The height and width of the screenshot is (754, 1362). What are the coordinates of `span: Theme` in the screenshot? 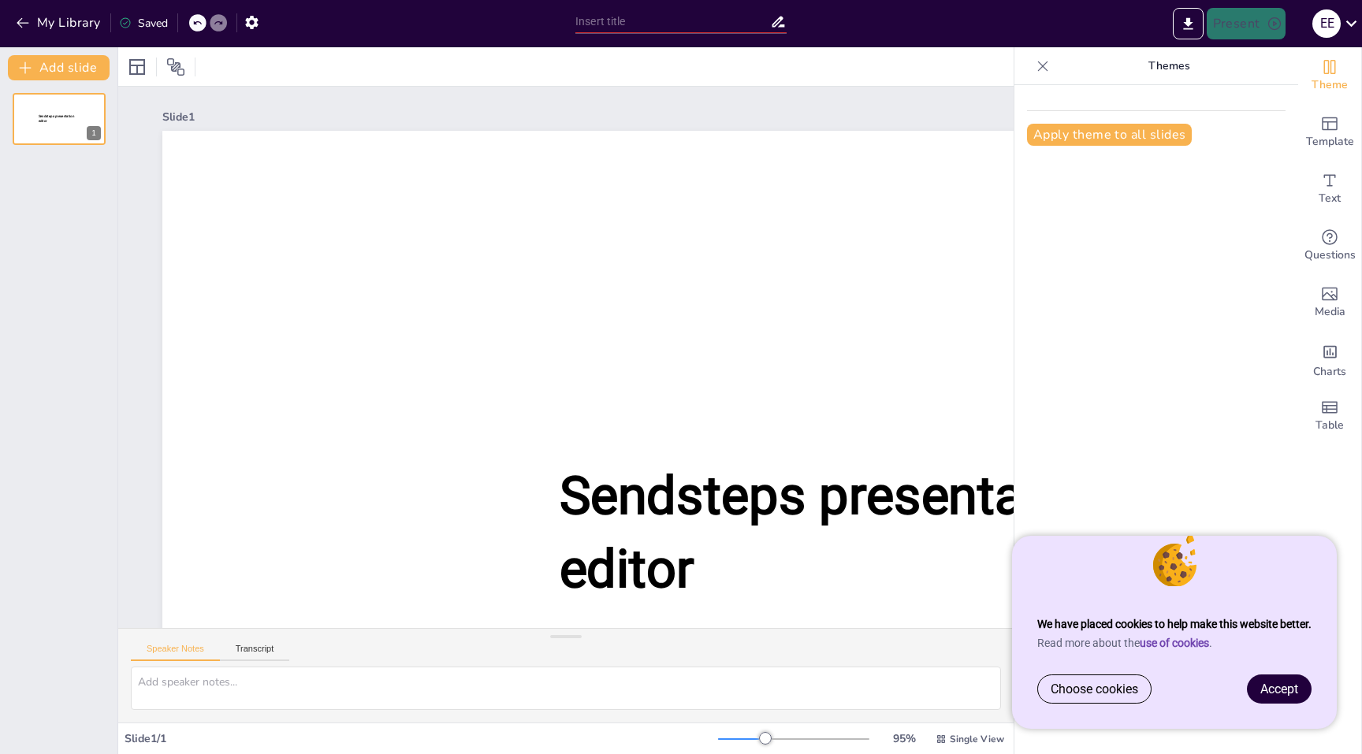 It's located at (1330, 85).